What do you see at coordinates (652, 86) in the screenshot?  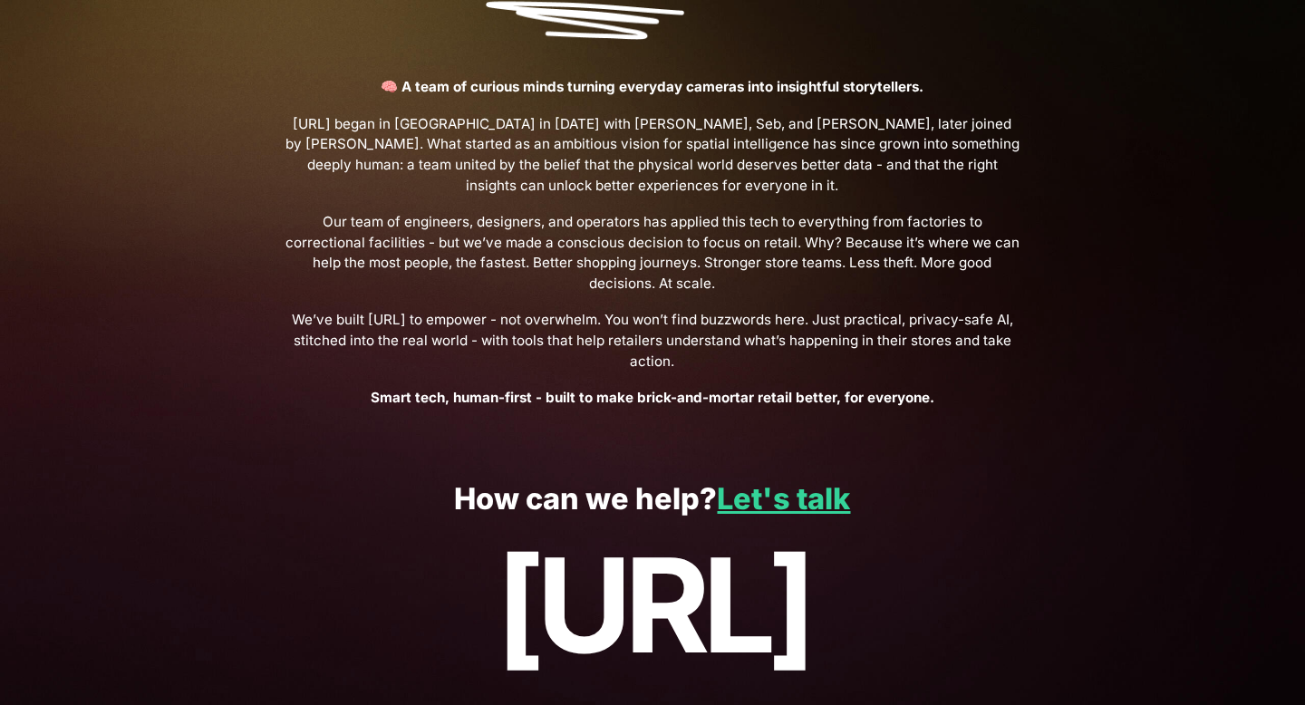 I see `strong: 🧠 A team of curious minds turning everyday cameras into insightful storytellers.` at bounding box center [652, 86].